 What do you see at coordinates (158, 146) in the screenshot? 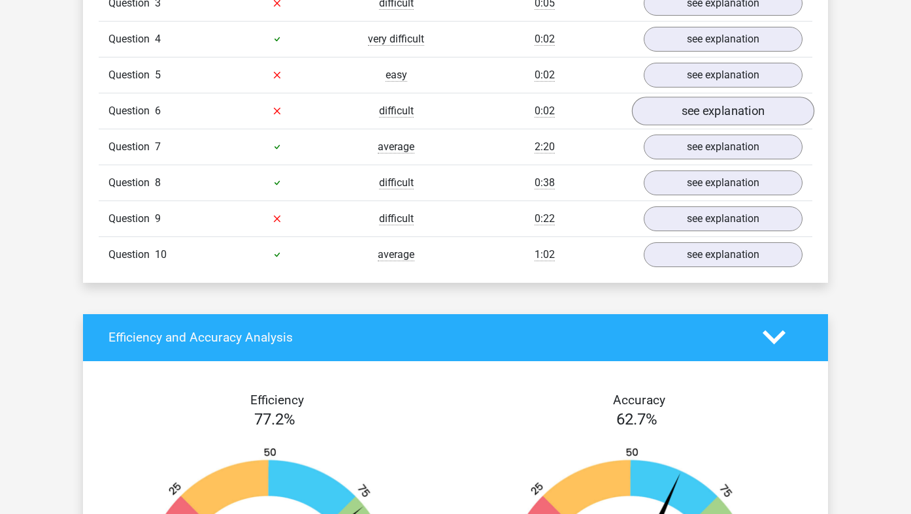
I see `span: 7` at bounding box center [158, 146].